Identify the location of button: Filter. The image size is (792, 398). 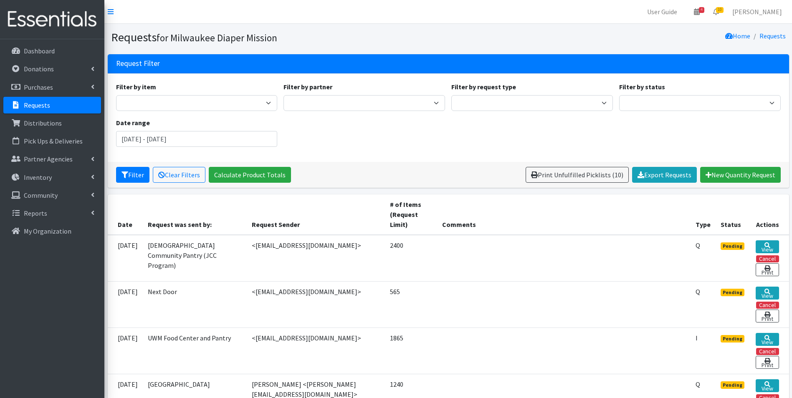
(133, 175).